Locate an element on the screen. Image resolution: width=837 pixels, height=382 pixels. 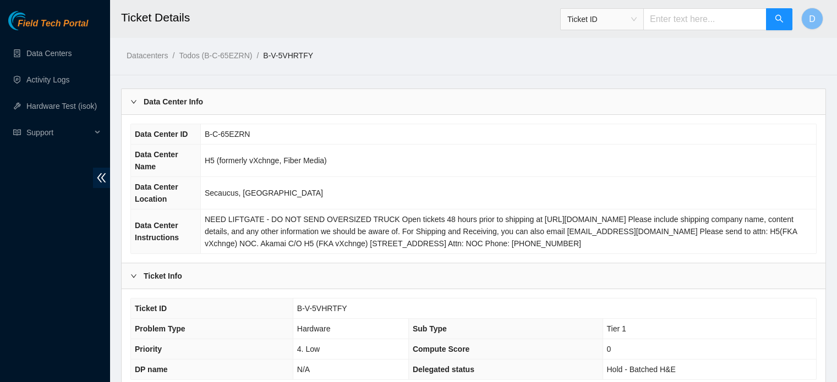
span: B-V-5VHRTFY is located at coordinates (322, 309).